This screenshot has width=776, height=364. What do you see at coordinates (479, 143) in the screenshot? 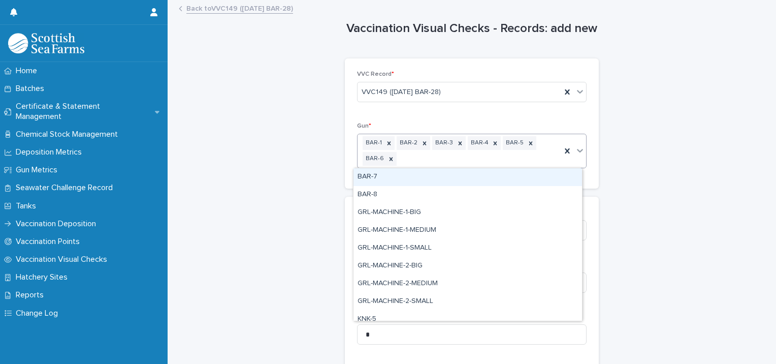
I see `div: BAR-4` at bounding box center [479, 143].